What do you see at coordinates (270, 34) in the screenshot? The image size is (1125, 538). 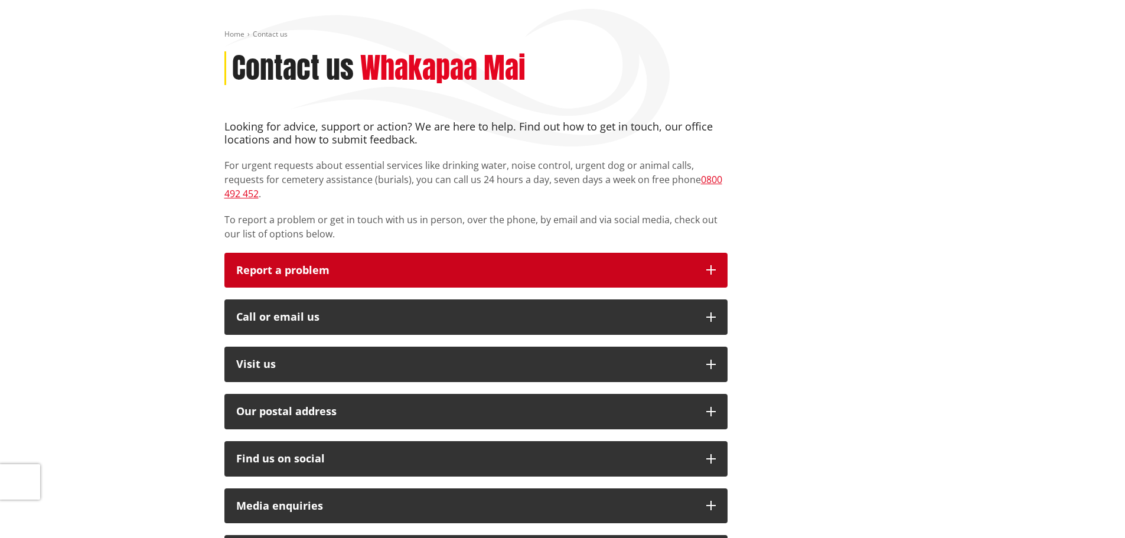 I see `span: Contact us` at bounding box center [270, 34].